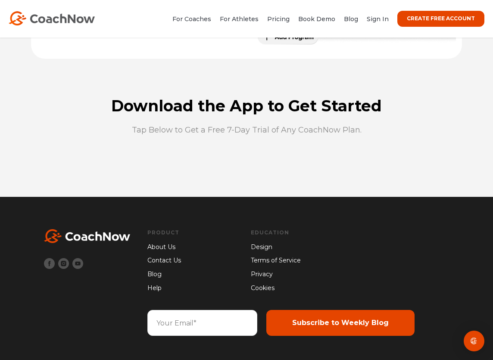  Describe the element at coordinates (298, 233) in the screenshot. I see `a: Education` at that location.